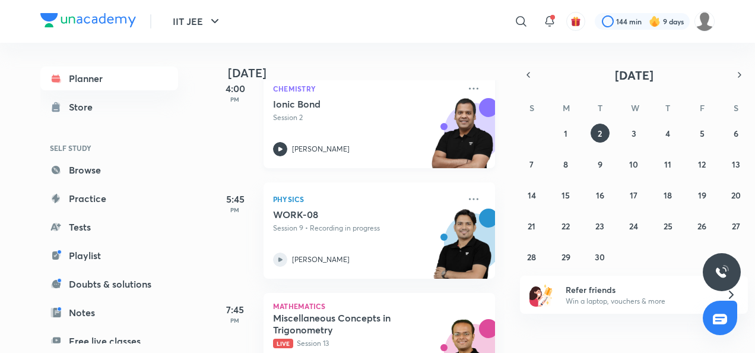  Describe the element at coordinates (634, 133) in the screenshot. I see `button: September 3, 2025` at that location.